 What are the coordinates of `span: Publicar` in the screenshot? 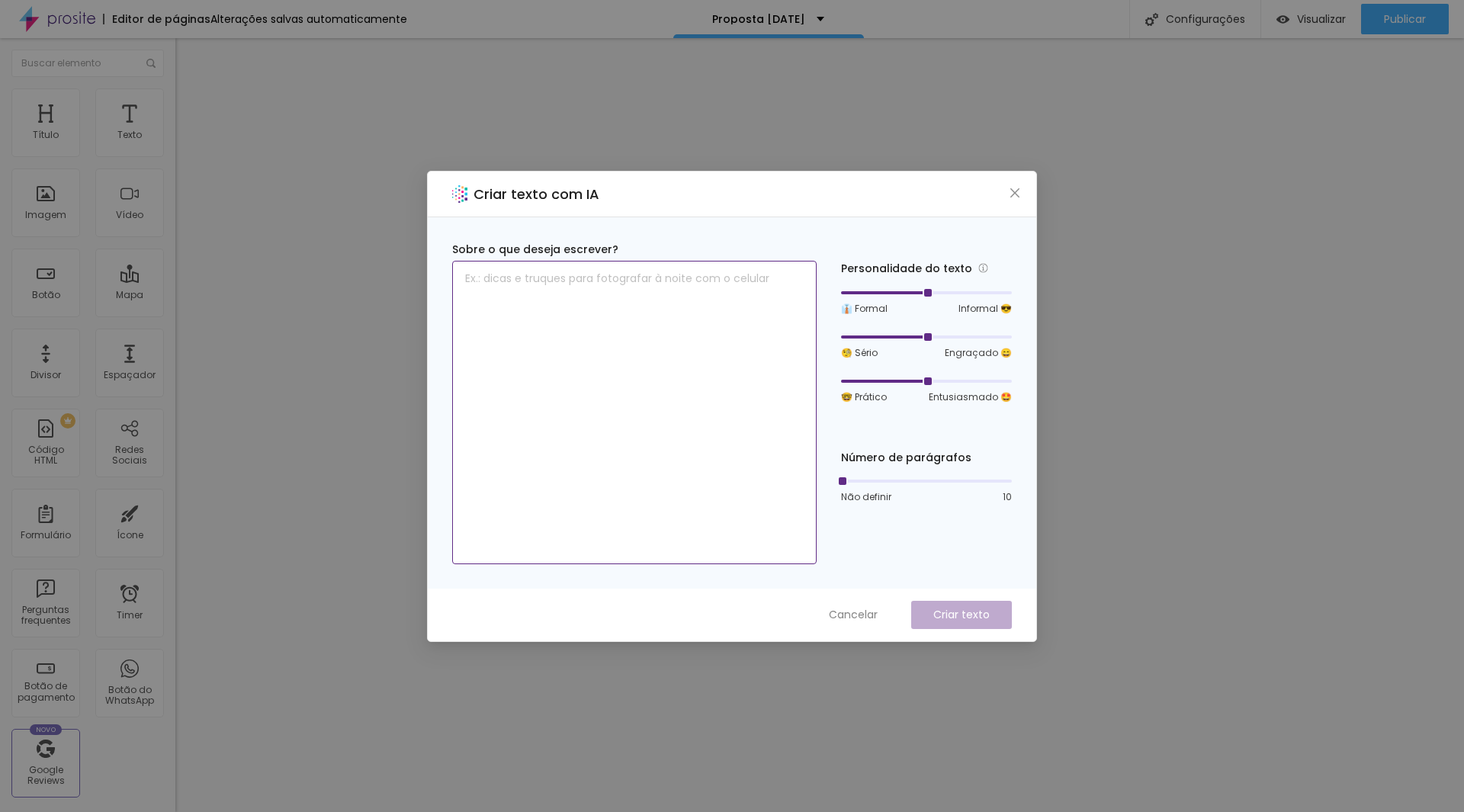 It's located at (1404, 19).